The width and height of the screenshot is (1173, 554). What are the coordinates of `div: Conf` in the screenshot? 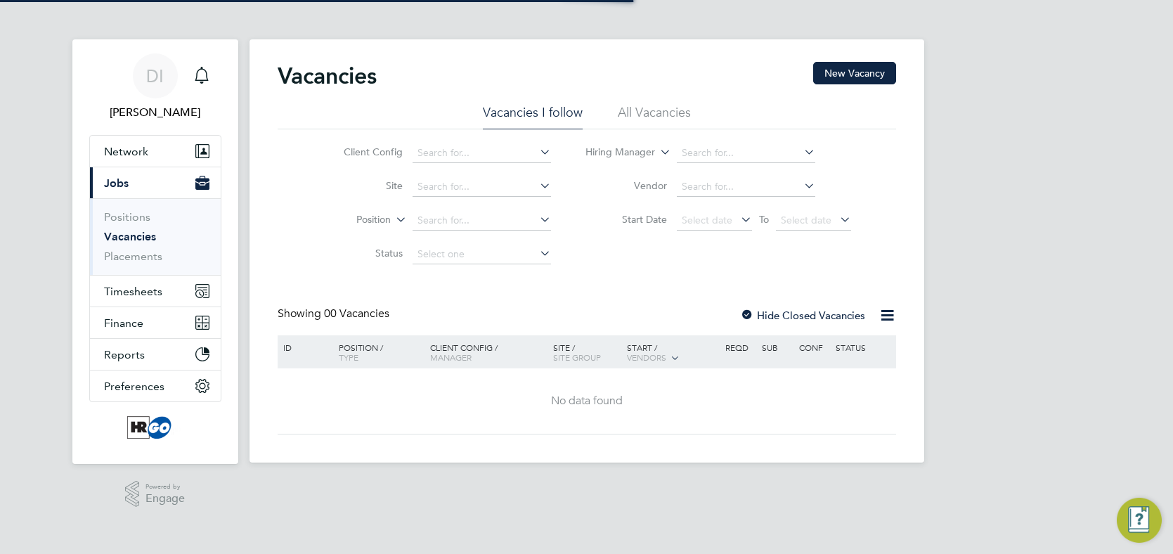 It's located at (814, 347).